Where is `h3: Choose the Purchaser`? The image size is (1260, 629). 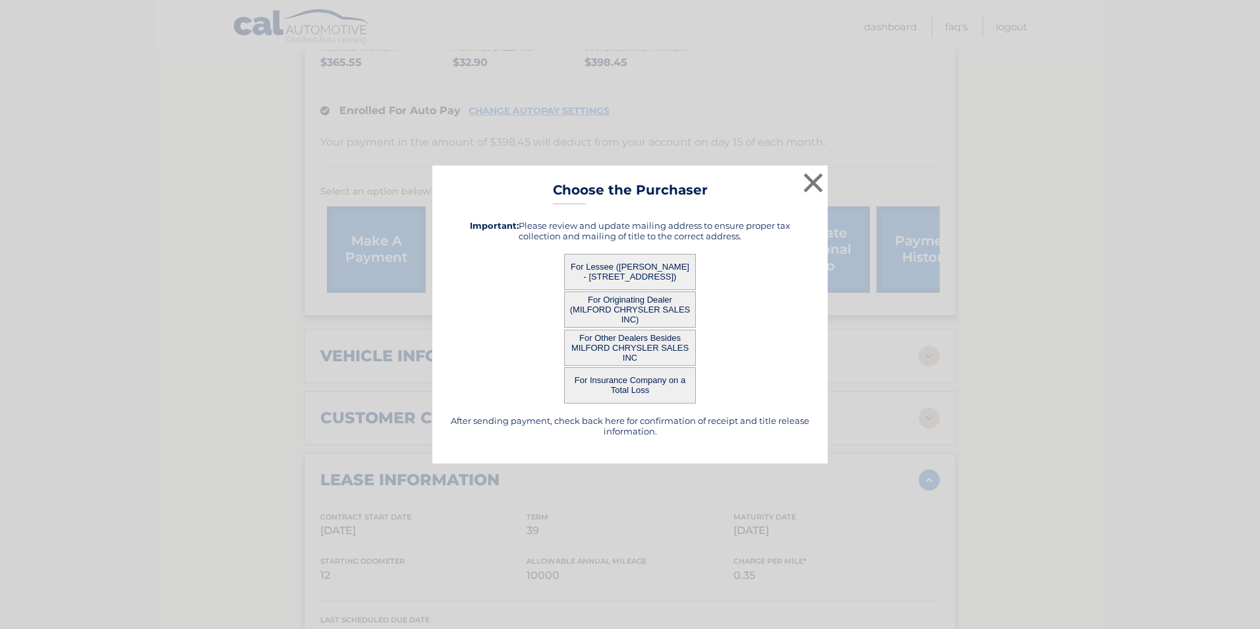
h3: Choose the Purchaser is located at coordinates (630, 193).